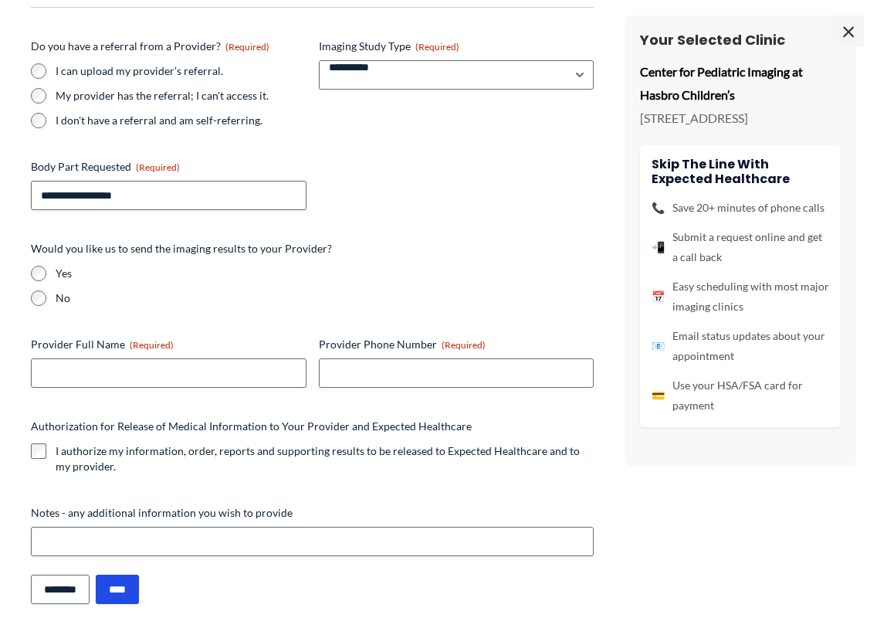 The height and width of the screenshot is (635, 887). Describe the element at coordinates (150, 46) in the screenshot. I see `legend: Do you have a referral from a Provider?` at that location.